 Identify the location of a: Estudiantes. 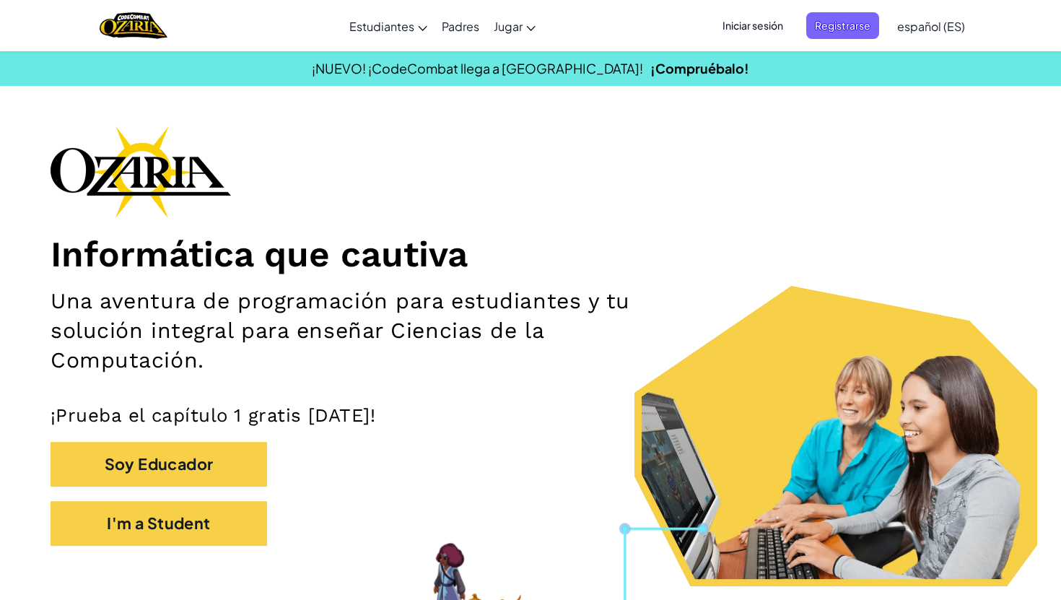
(388, 26).